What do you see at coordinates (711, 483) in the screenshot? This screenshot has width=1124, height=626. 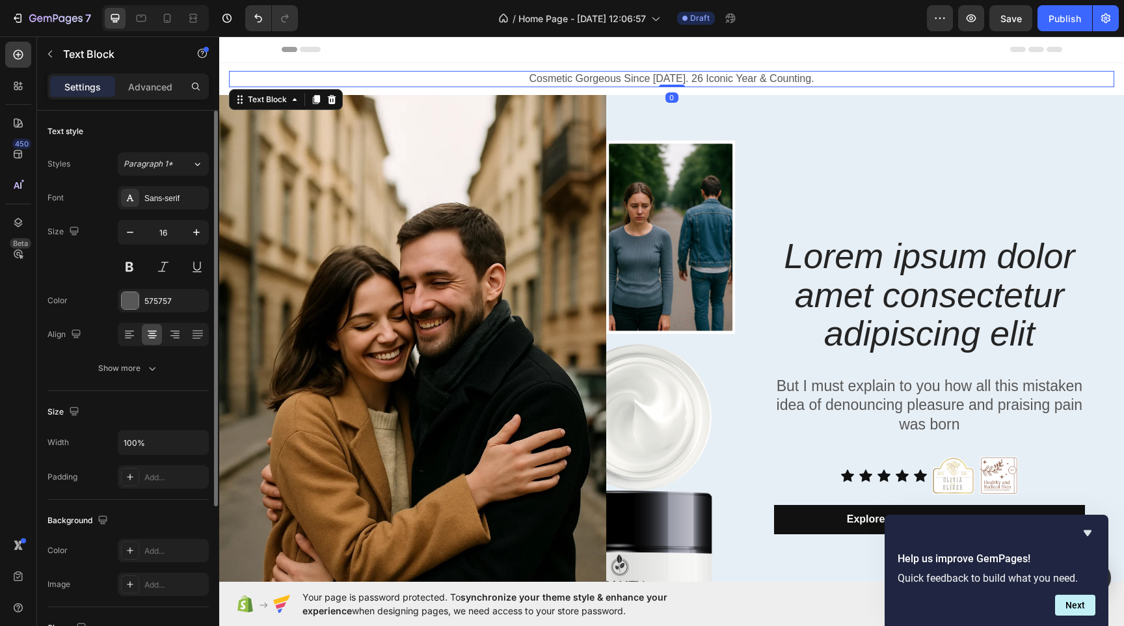 I see `div: Explore my beauty product range` at bounding box center [711, 483].